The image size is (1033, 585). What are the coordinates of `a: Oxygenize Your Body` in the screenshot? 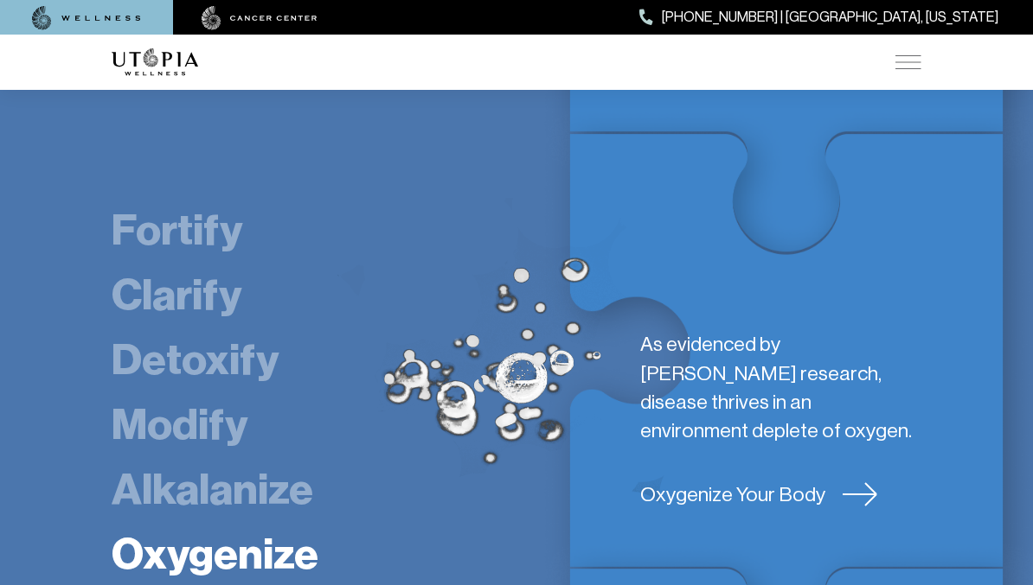 It's located at (780, 495).